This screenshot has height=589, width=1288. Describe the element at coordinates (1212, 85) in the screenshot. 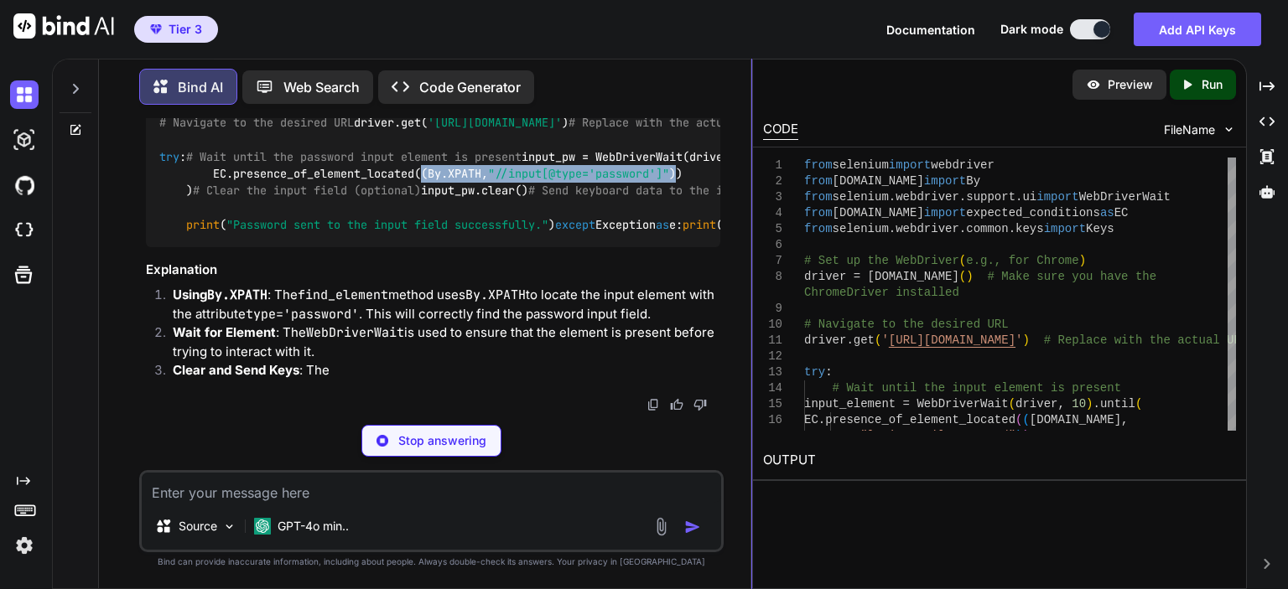

I see `p: Run` at that location.